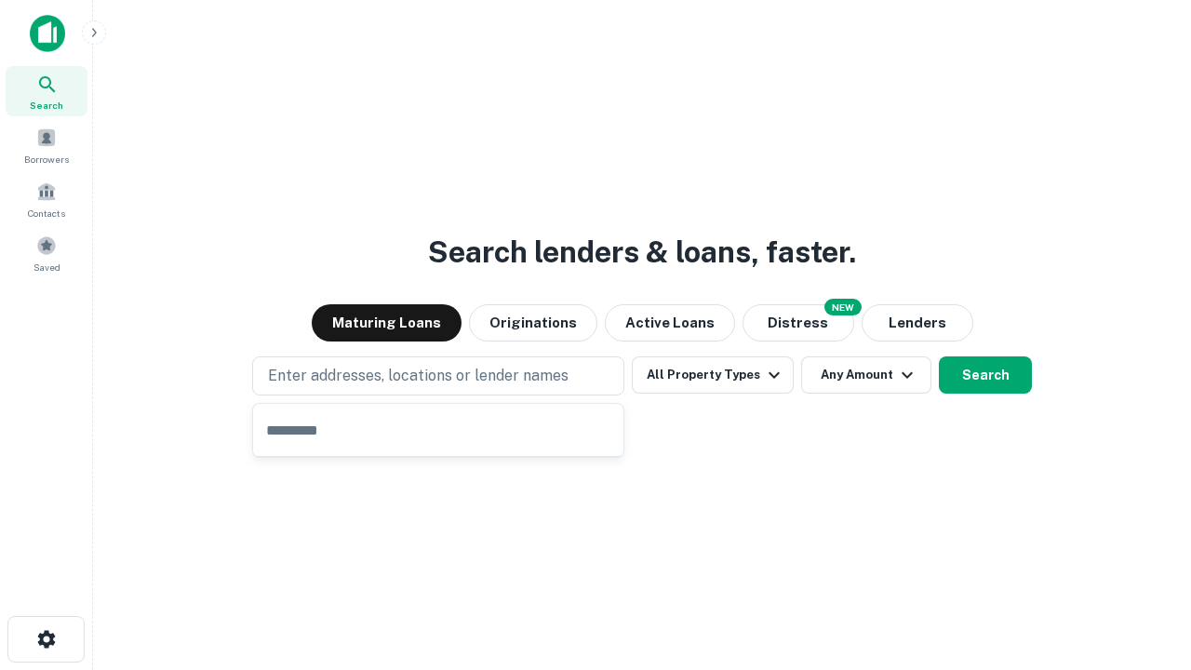 The width and height of the screenshot is (1191, 670). I want to click on a: Saved, so click(47, 253).